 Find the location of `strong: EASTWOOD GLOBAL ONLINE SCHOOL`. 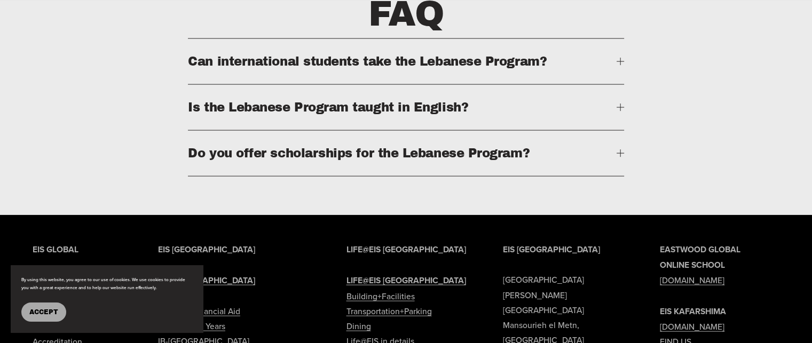

strong: EASTWOOD GLOBAL ONLINE SCHOOL is located at coordinates (700, 257).